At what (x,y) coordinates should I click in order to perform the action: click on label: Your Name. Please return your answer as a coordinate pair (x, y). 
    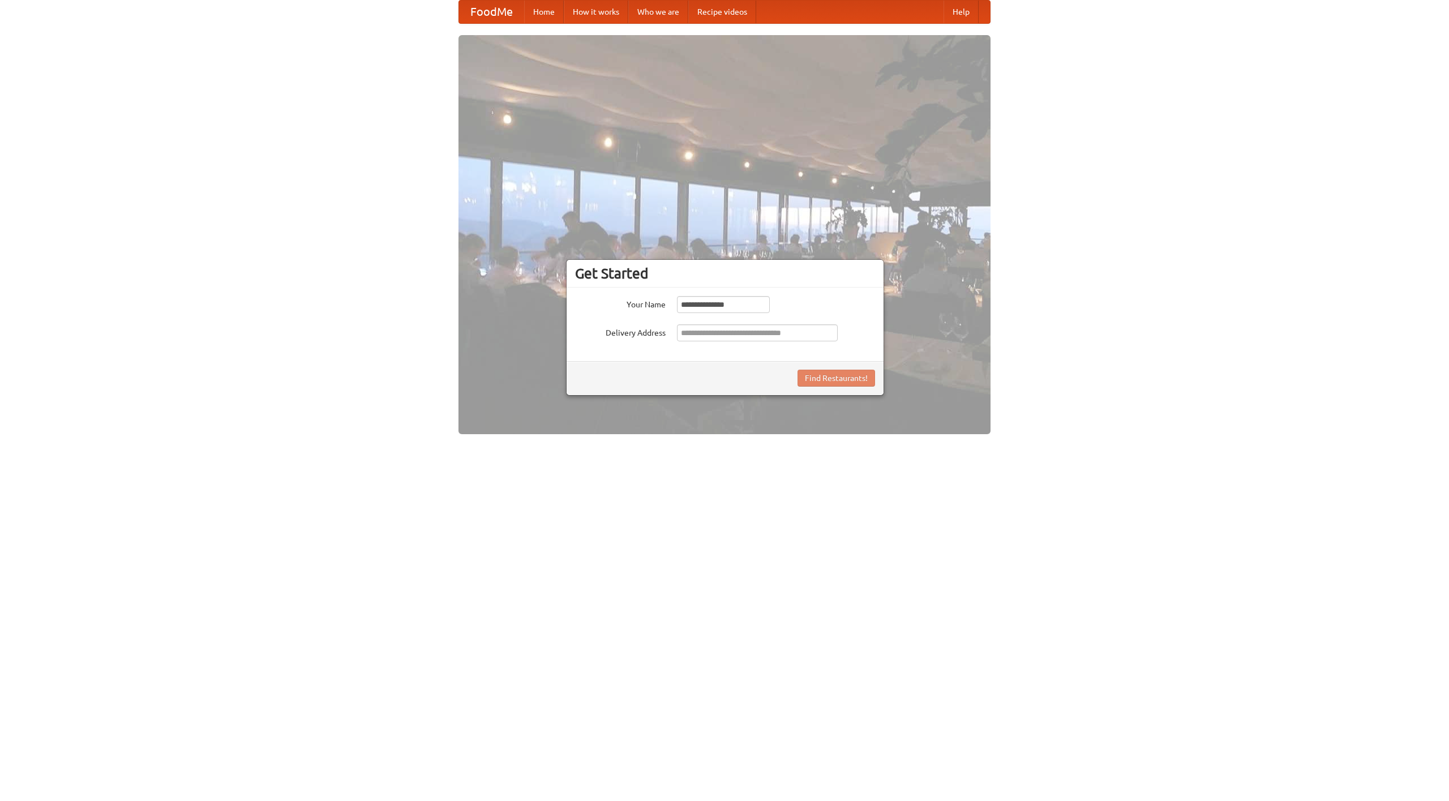
    Looking at the image, I should click on (621, 303).